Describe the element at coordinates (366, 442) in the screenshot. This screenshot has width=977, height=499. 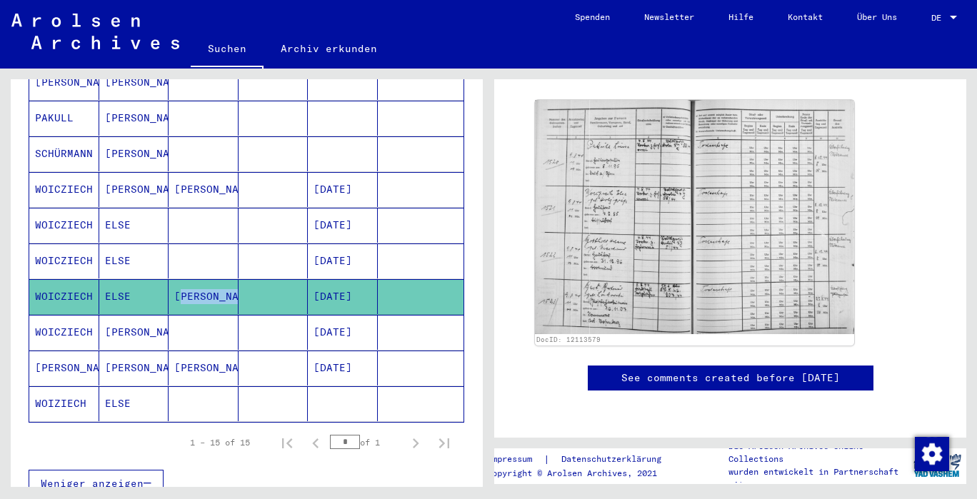
I see `div: of 1` at that location.